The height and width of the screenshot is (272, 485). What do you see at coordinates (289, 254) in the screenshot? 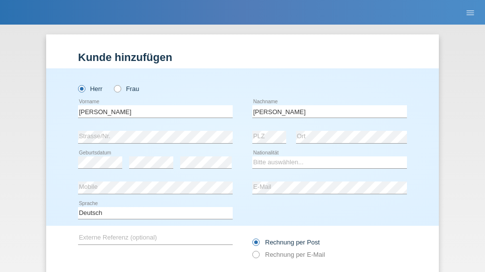
I see `label: Rechnung per E-Mail` at bounding box center [289, 254].